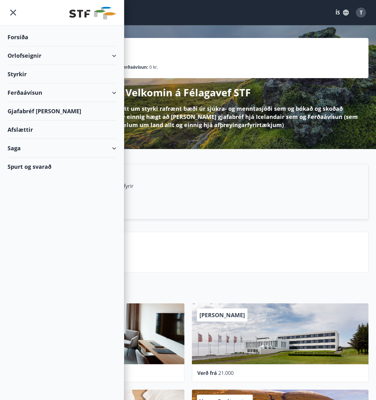 This screenshot has width=376, height=400. What do you see at coordinates (208, 253) in the screenshot?
I see `p: Spurt og svarað` at bounding box center [208, 253].